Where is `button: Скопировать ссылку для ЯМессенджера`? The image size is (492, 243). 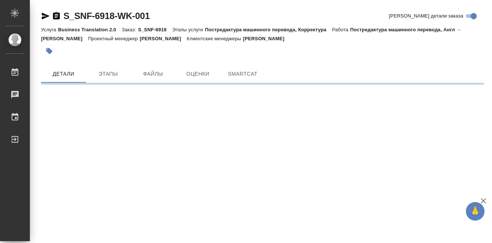 button: Скопировать ссылку для ЯМессенджера is located at coordinates (46, 16).